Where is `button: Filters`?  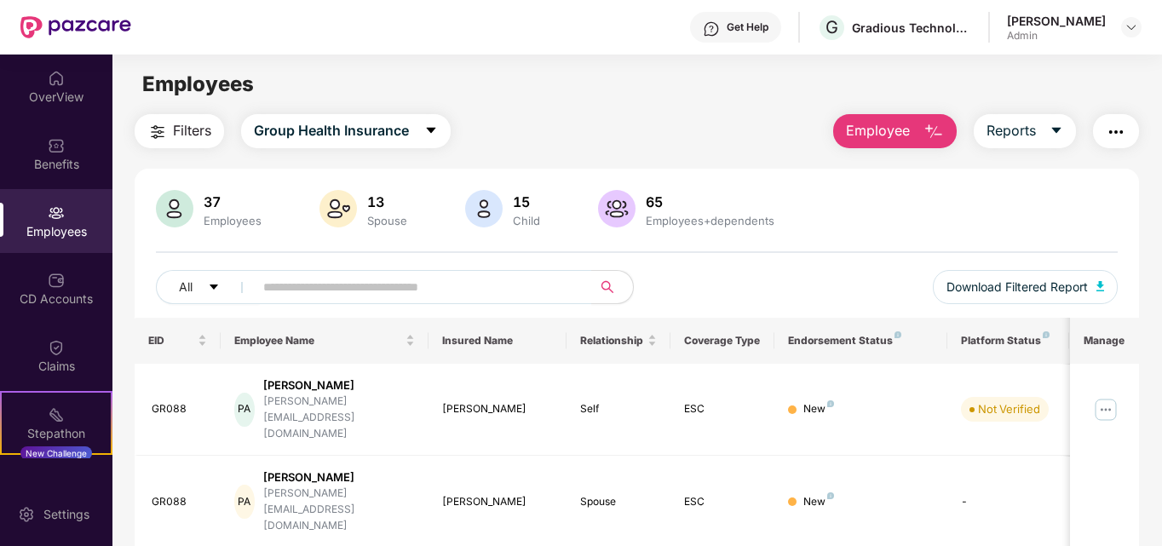 button: Filters is located at coordinates (179, 131).